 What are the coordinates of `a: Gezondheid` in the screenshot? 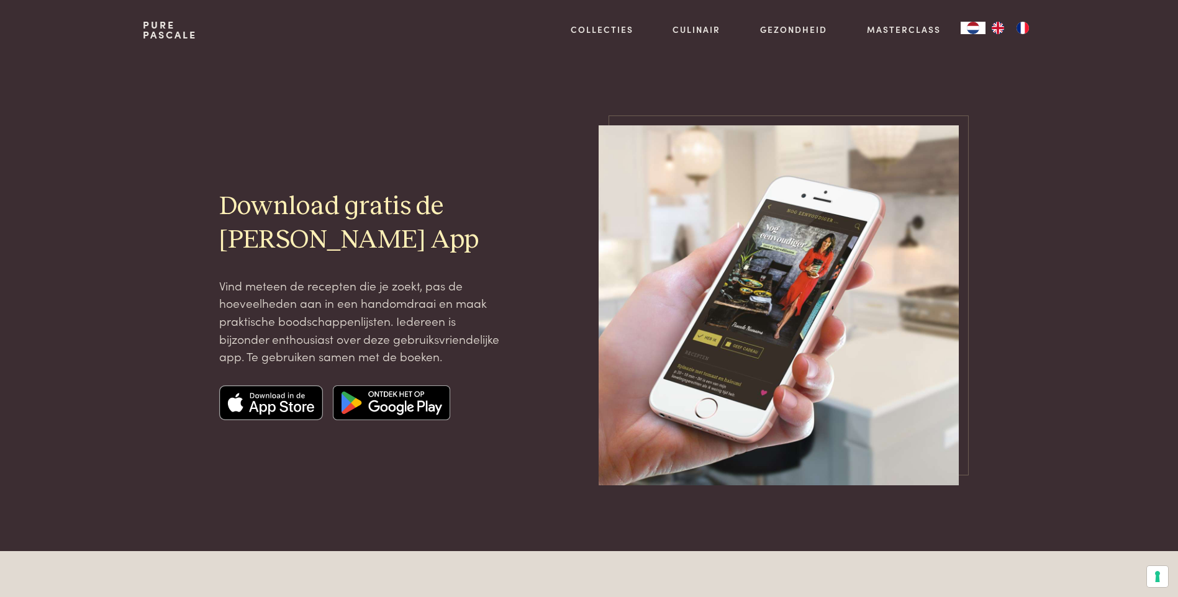 It's located at (793, 29).